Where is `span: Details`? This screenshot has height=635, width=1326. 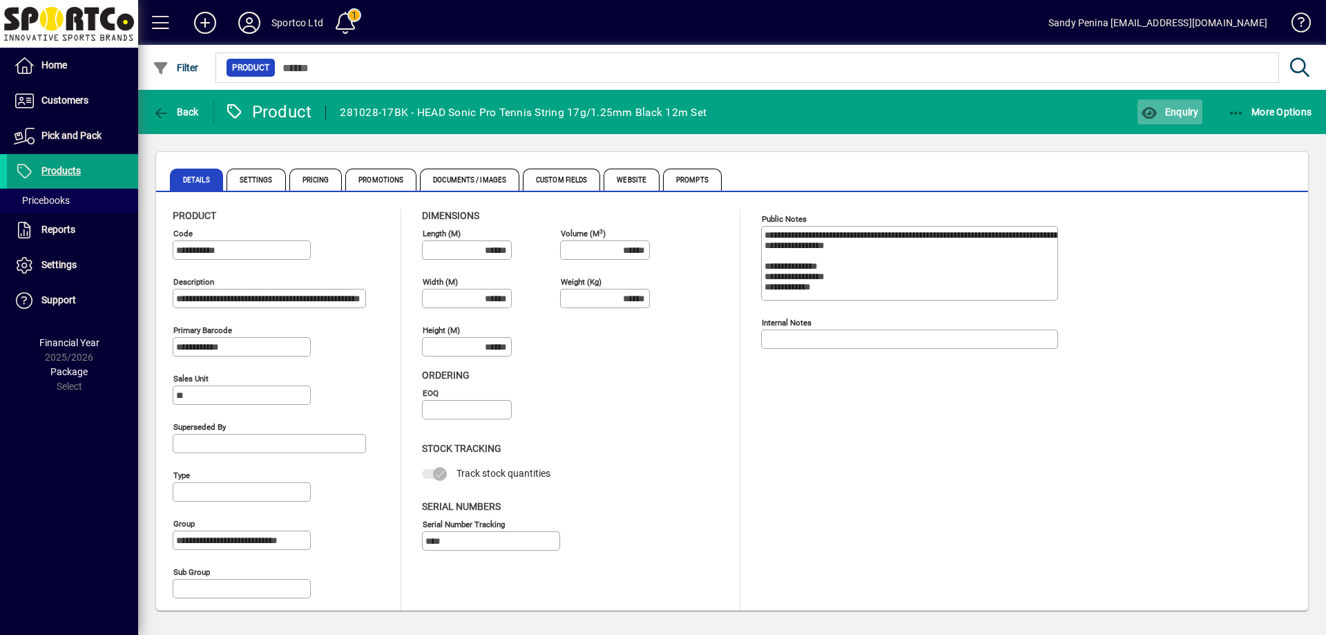
span: Details is located at coordinates (196, 180).